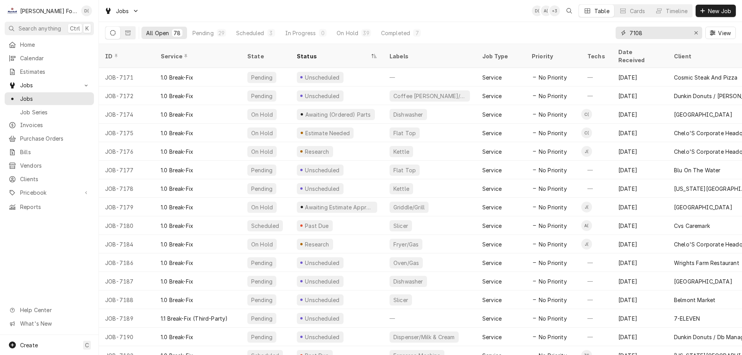 The height and width of the screenshot is (355, 742). Describe the element at coordinates (405, 133) in the screenshot. I see `div: Flat Top` at that location.